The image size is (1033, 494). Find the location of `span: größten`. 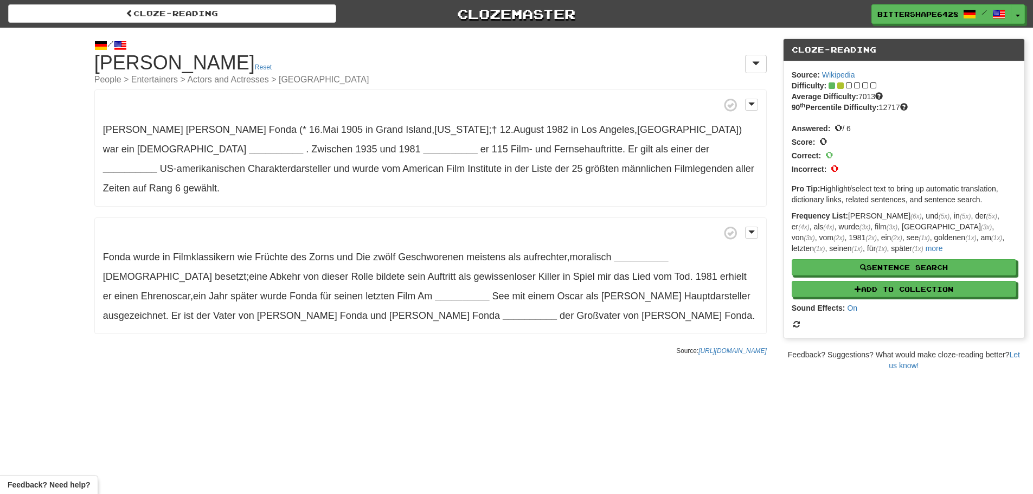

span: größten is located at coordinates (602, 169).